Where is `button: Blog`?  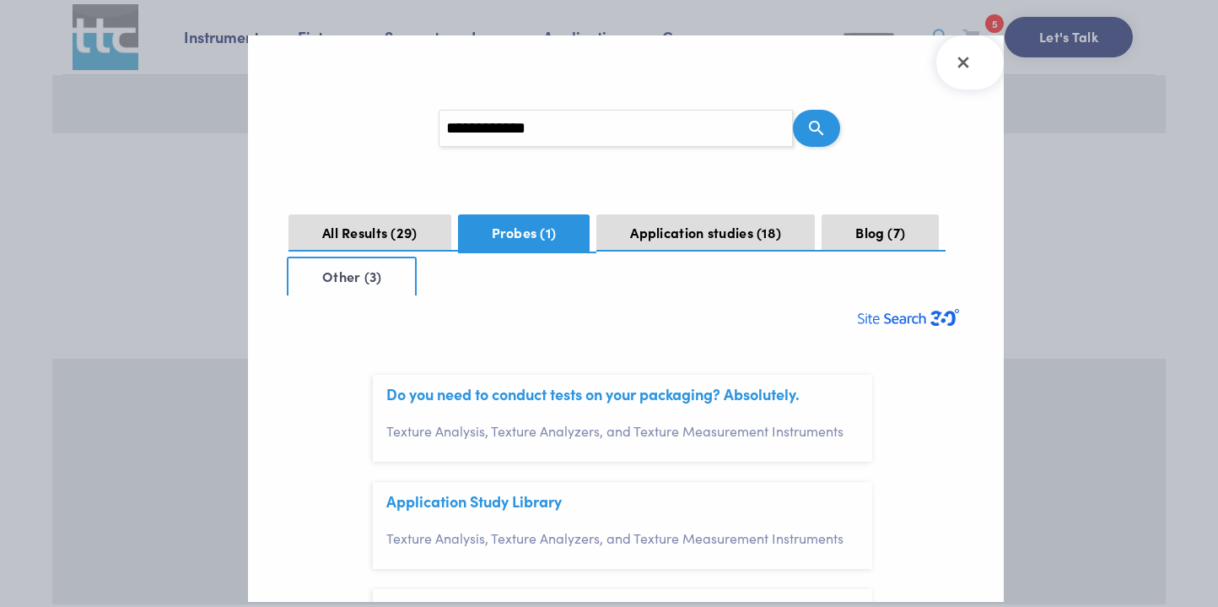 button: Blog is located at coordinates (880, 232).